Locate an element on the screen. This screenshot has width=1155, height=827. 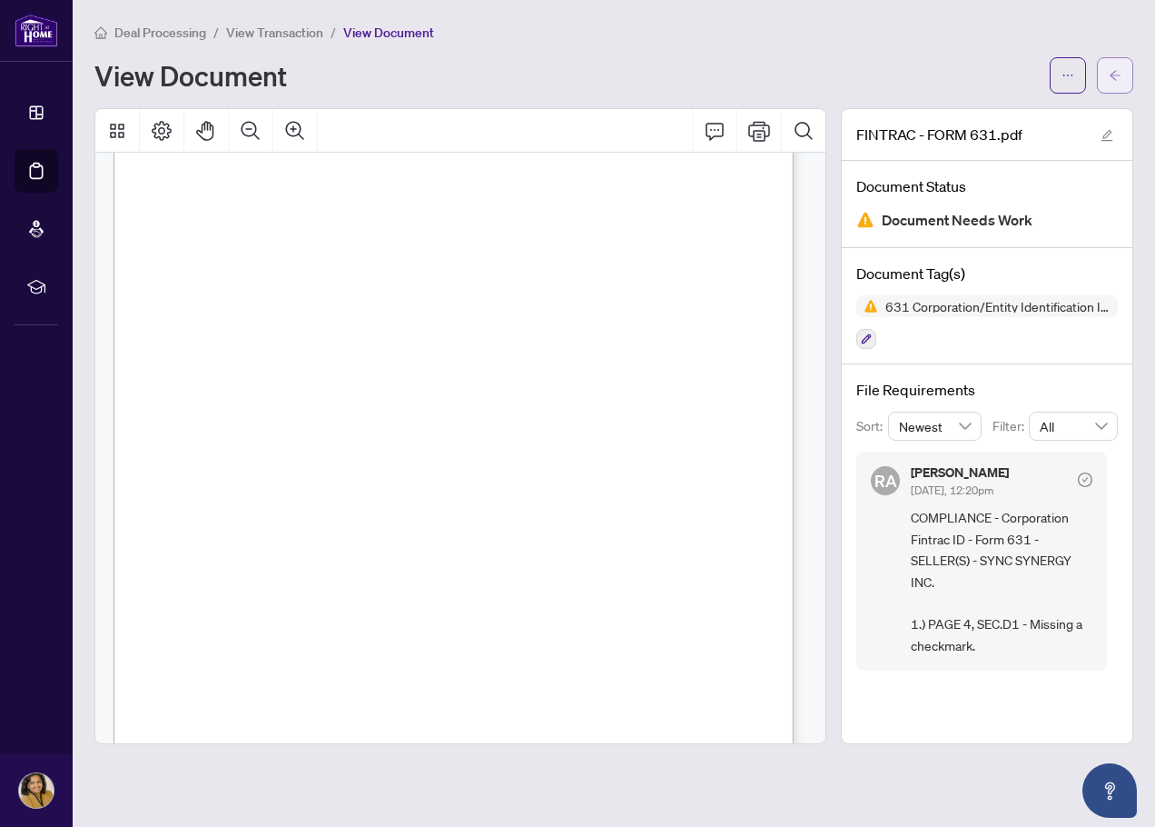
span: Deal Processing is located at coordinates (160, 33).